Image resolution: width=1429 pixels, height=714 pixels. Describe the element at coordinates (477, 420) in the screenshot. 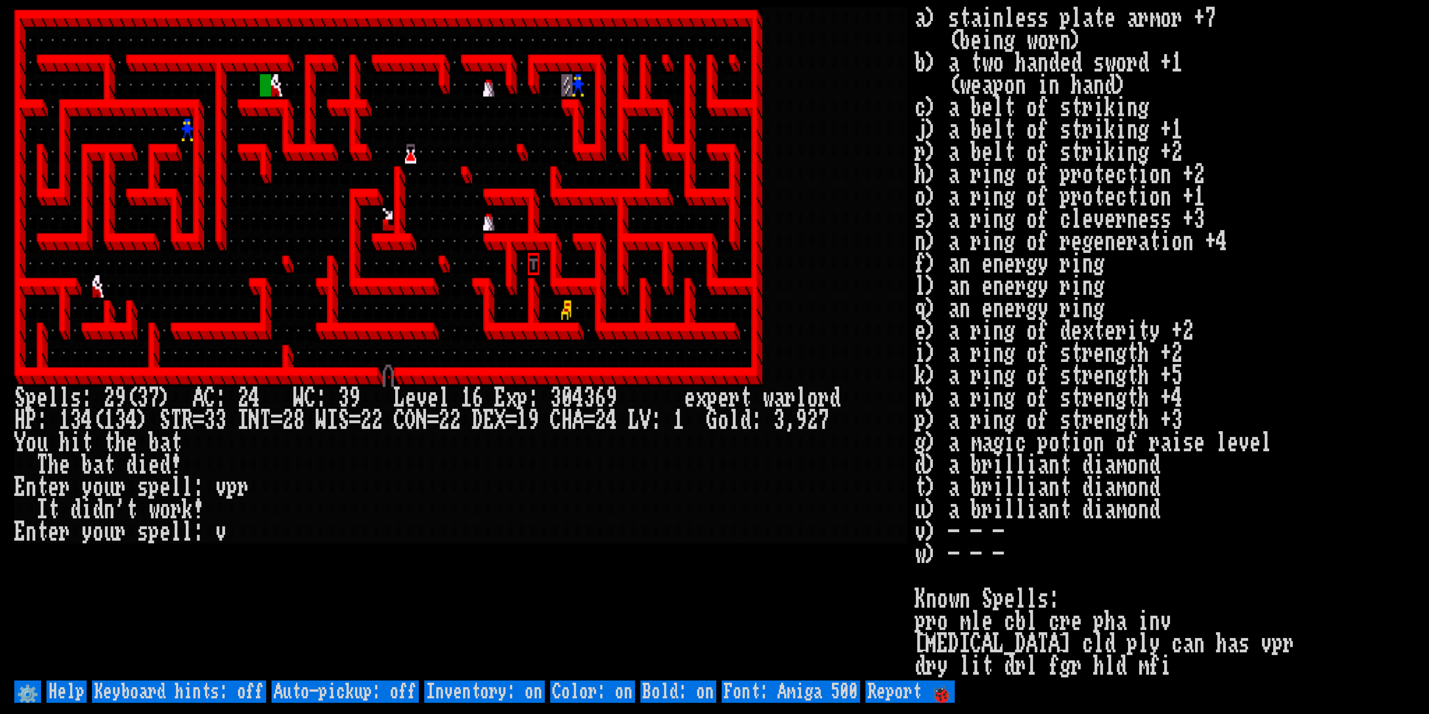

I see `div: D` at that location.